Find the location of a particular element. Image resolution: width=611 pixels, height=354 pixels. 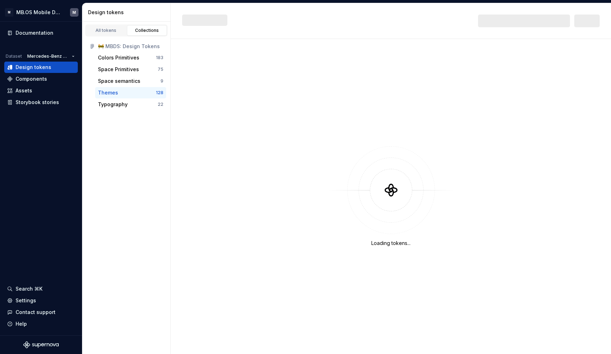

div: Help is located at coordinates (21, 324).